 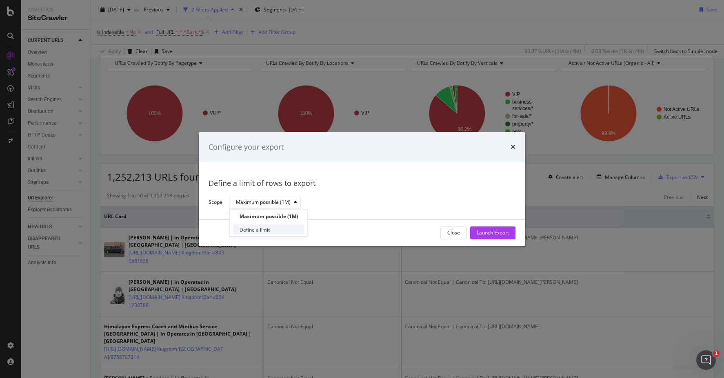 What do you see at coordinates (216, 203) in the screenshot?
I see `label: Scope` at bounding box center [216, 203].